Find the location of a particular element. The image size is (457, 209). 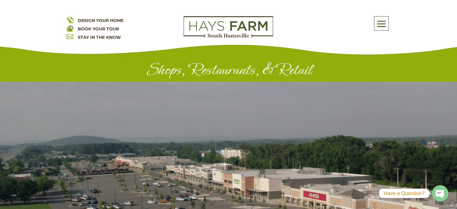

img: Logo is located at coordinates (229, 27).